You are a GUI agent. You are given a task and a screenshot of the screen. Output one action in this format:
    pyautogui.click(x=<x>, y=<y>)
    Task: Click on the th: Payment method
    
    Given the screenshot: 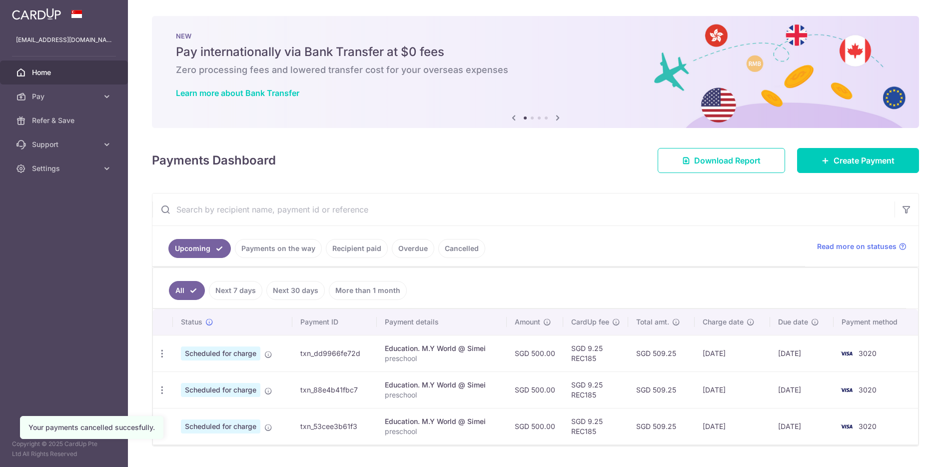 What is the action you would take?
    pyautogui.click(x=876, y=322)
    